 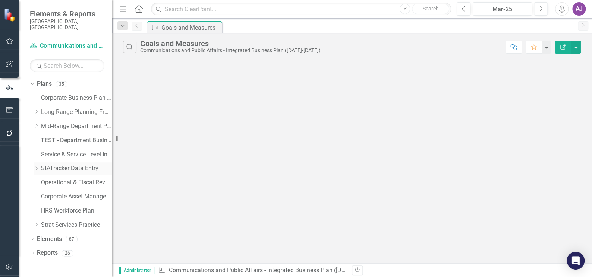 What do you see at coordinates (76, 112) in the screenshot?
I see `a: Long Range Planning Framework` at bounding box center [76, 112].